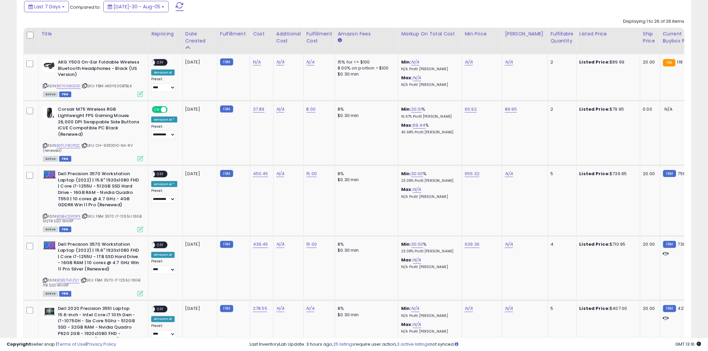 This screenshot has height=351, width=708. Describe the element at coordinates (93, 34) in the screenshot. I see `div: Title` at that location.